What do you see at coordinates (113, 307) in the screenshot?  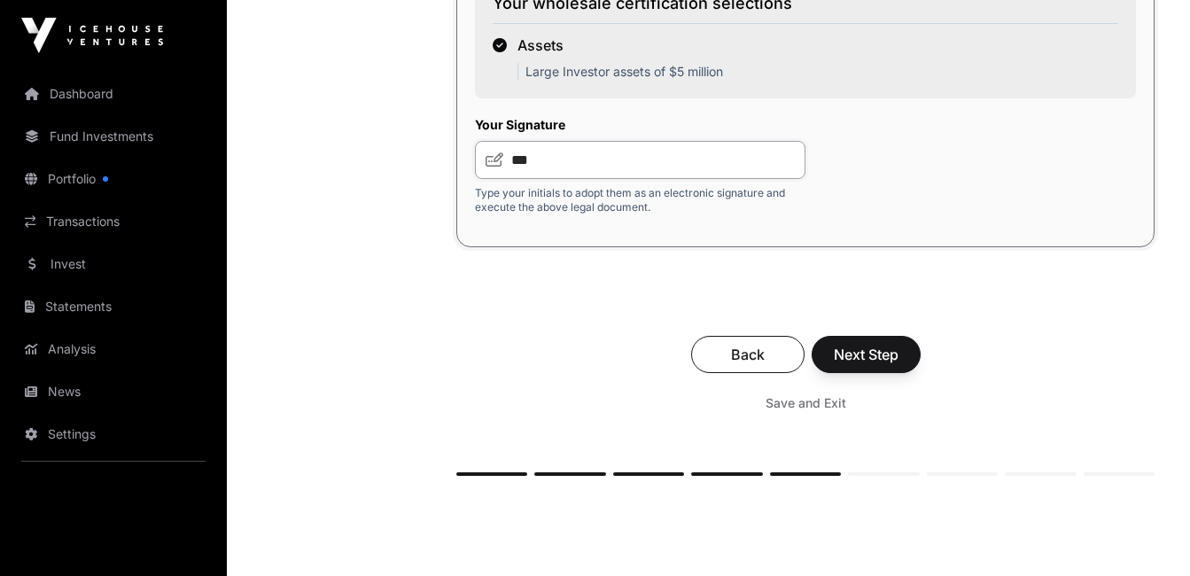 I see `a: Statements` at bounding box center [113, 307].